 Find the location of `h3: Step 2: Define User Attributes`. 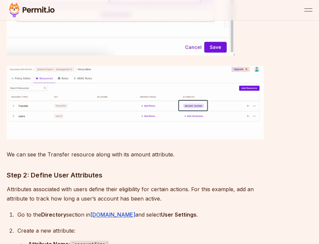

h3: Step 2: Define User Attributes is located at coordinates (135, 175).